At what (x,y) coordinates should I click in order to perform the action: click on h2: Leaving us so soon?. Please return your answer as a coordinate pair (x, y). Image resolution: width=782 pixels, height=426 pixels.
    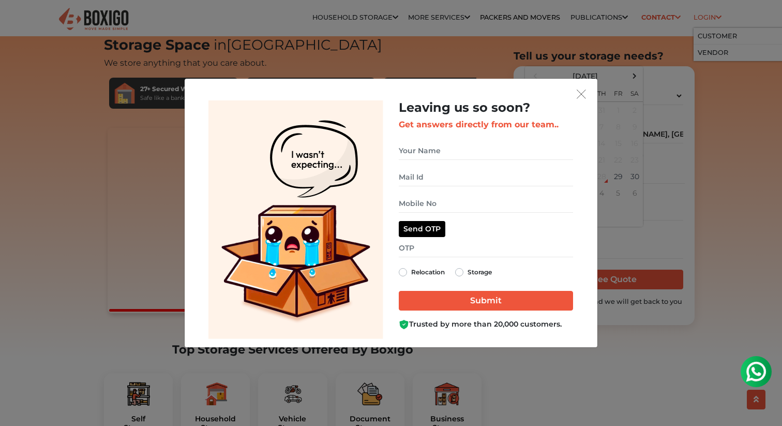
    Looking at the image, I should click on (486, 108).